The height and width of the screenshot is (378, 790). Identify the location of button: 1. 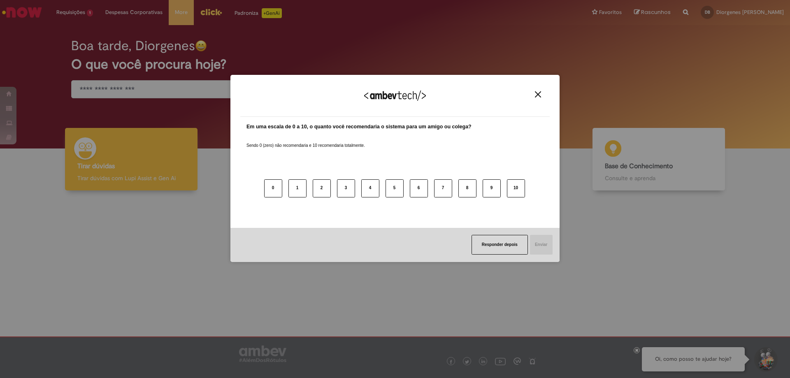
(297, 188).